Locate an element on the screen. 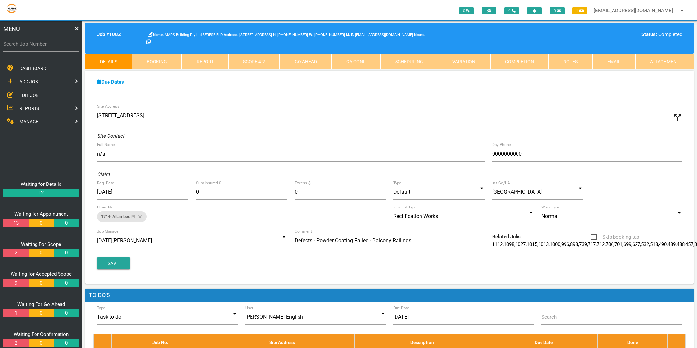  span: EDIT JOB is located at coordinates (29, 95).